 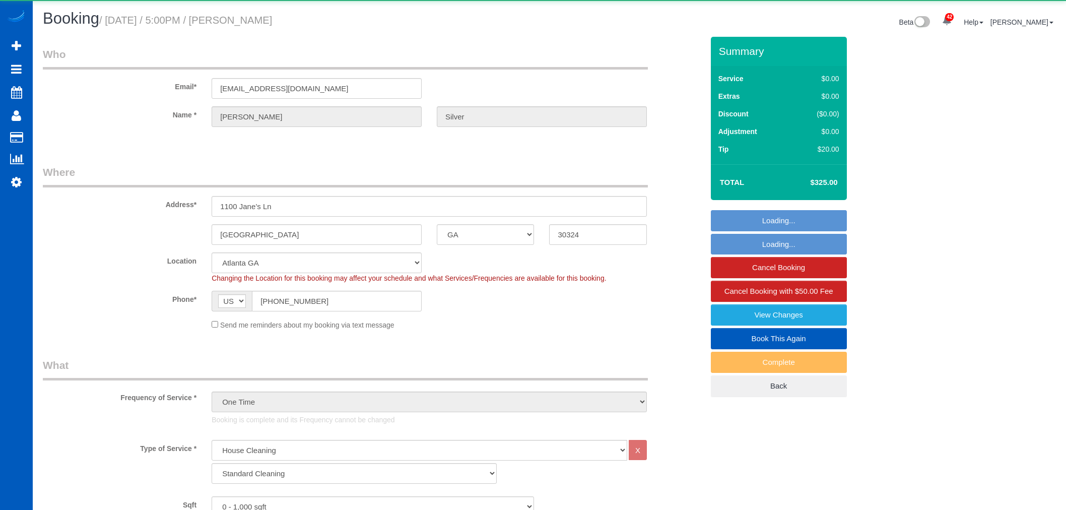 I want to click on legend: Who, so click(x=345, y=58).